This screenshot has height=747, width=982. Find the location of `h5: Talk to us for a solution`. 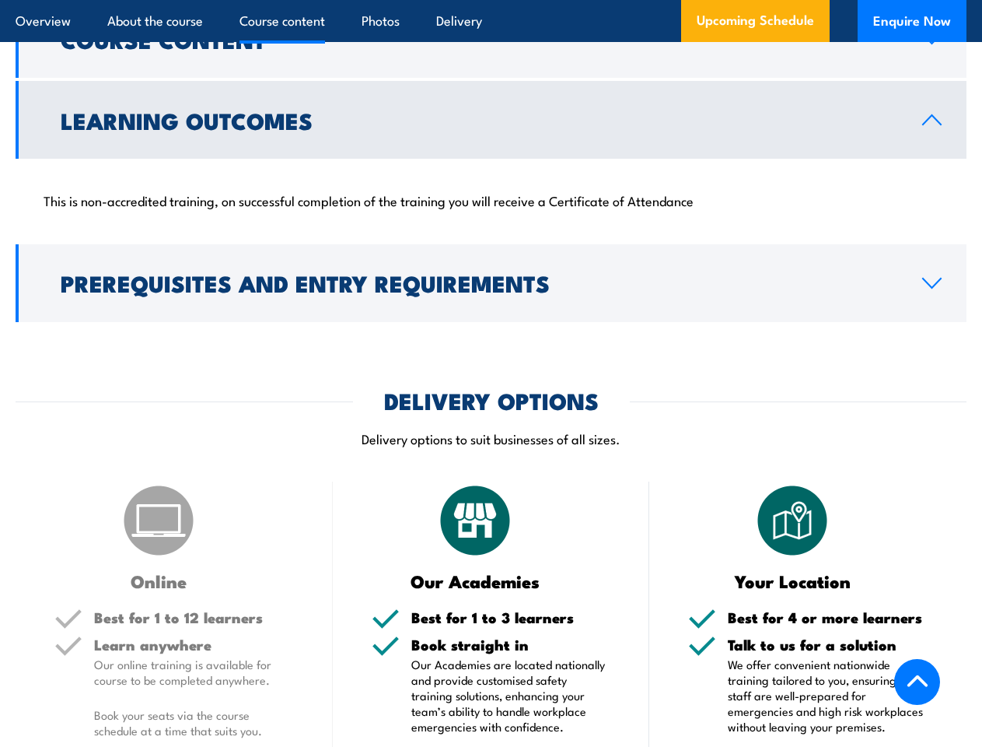

h5: Talk to us for a solution is located at coordinates (827, 644).